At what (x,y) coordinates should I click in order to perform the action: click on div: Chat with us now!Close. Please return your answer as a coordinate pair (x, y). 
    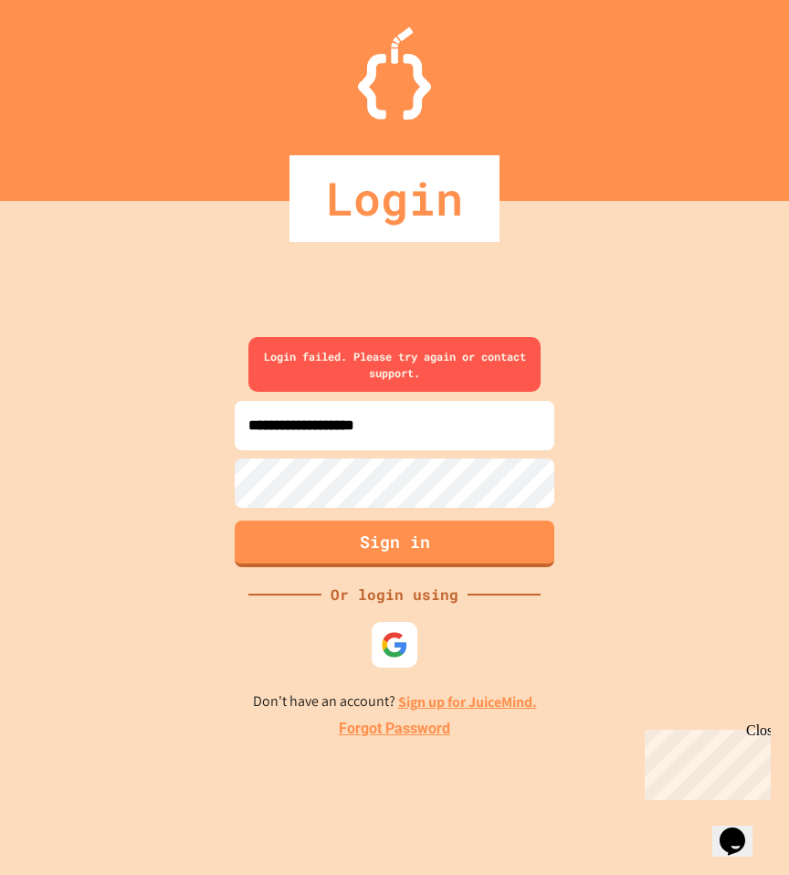
    Looking at the image, I should click on (67, 61).